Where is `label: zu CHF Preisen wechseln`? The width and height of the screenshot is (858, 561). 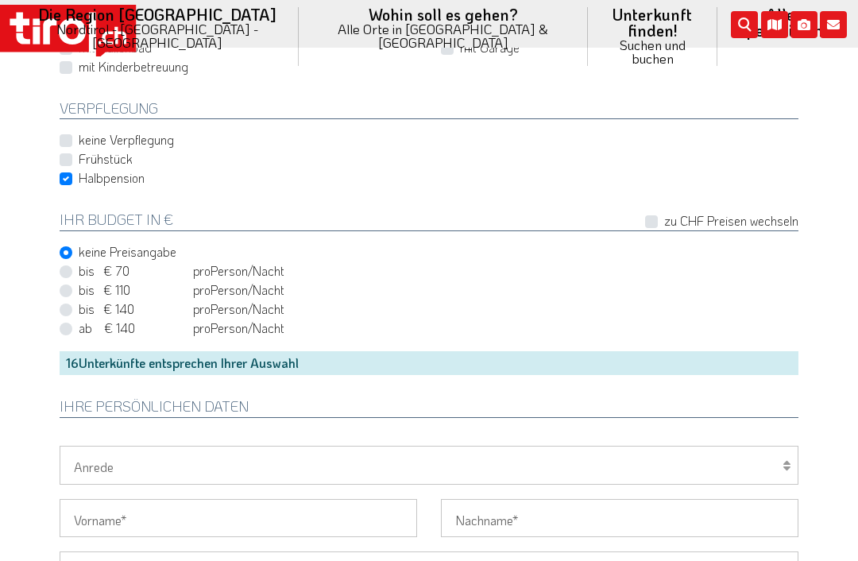
label: zu CHF Preisen wechseln is located at coordinates (731, 221).